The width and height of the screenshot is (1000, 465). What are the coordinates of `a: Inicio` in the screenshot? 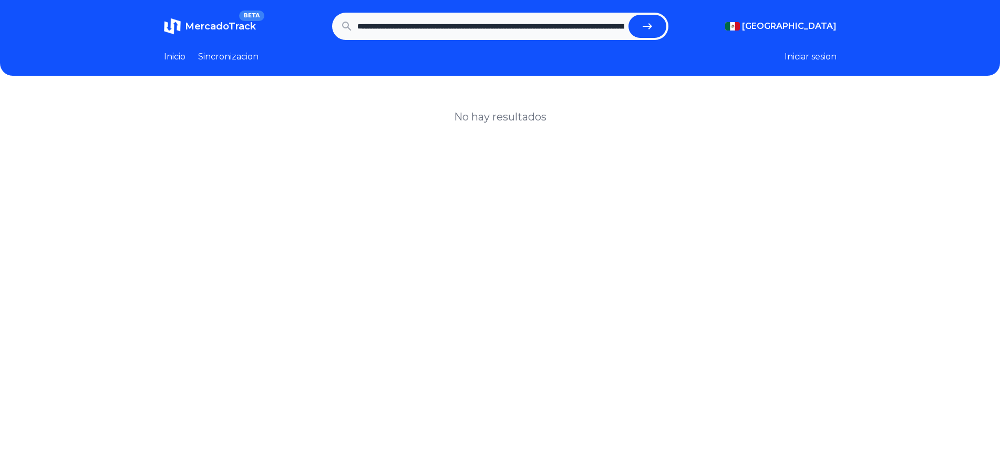 It's located at (174, 57).